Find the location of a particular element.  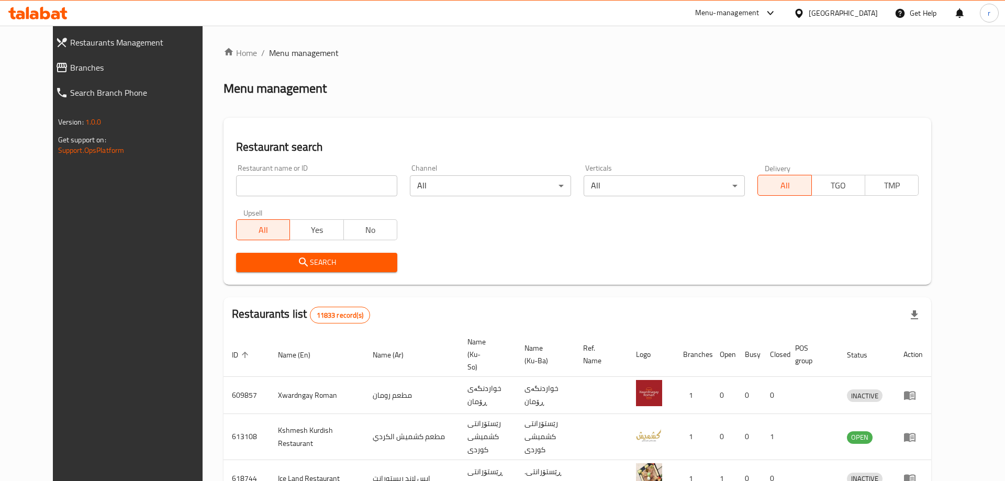

span: Yes is located at coordinates (317, 230).